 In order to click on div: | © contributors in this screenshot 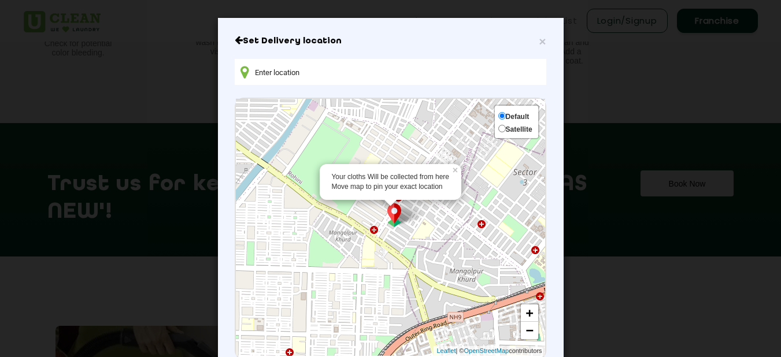, I will do `click(489, 351)`.